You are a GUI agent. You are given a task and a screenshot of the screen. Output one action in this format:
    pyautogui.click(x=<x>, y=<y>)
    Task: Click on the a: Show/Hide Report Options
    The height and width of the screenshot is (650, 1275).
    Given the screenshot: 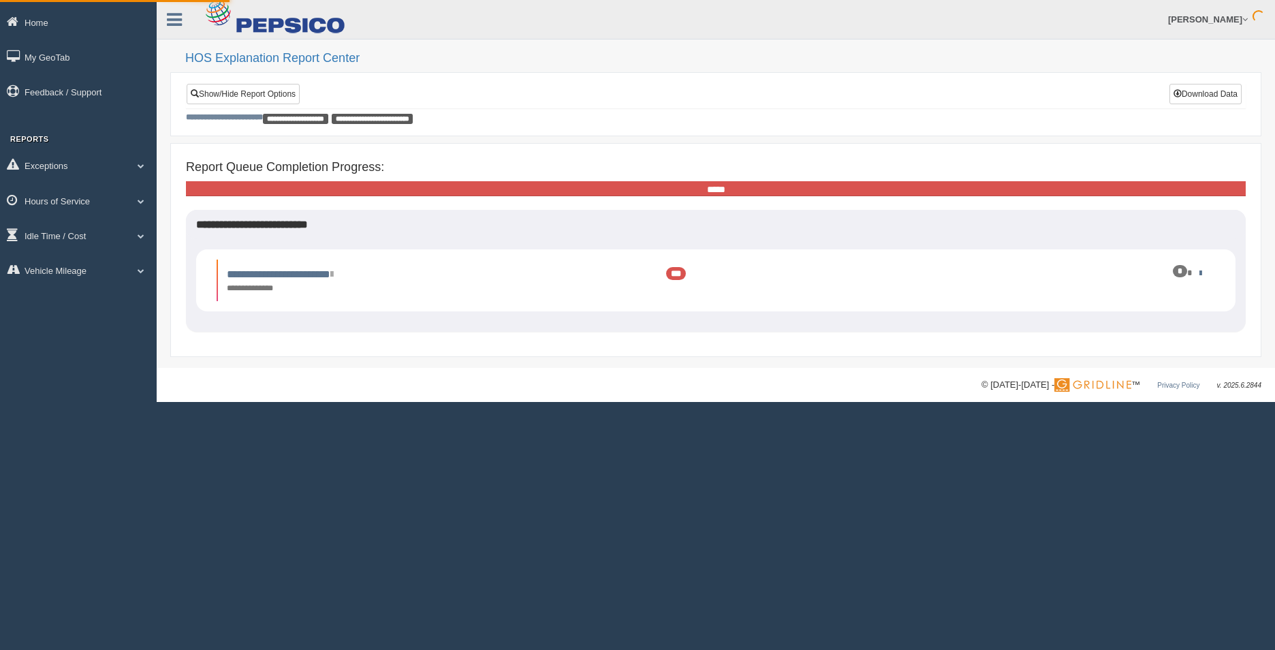 What is the action you would take?
    pyautogui.click(x=243, y=94)
    